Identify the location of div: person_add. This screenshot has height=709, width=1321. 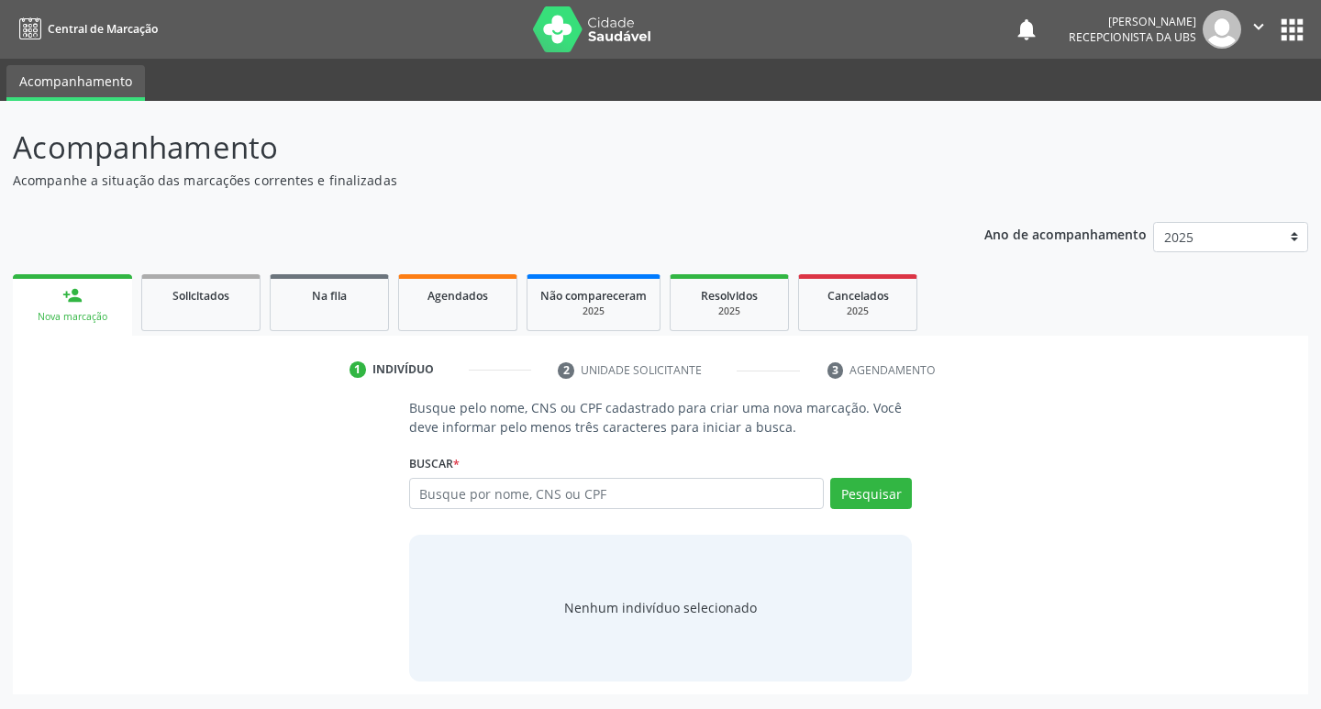
(72, 295).